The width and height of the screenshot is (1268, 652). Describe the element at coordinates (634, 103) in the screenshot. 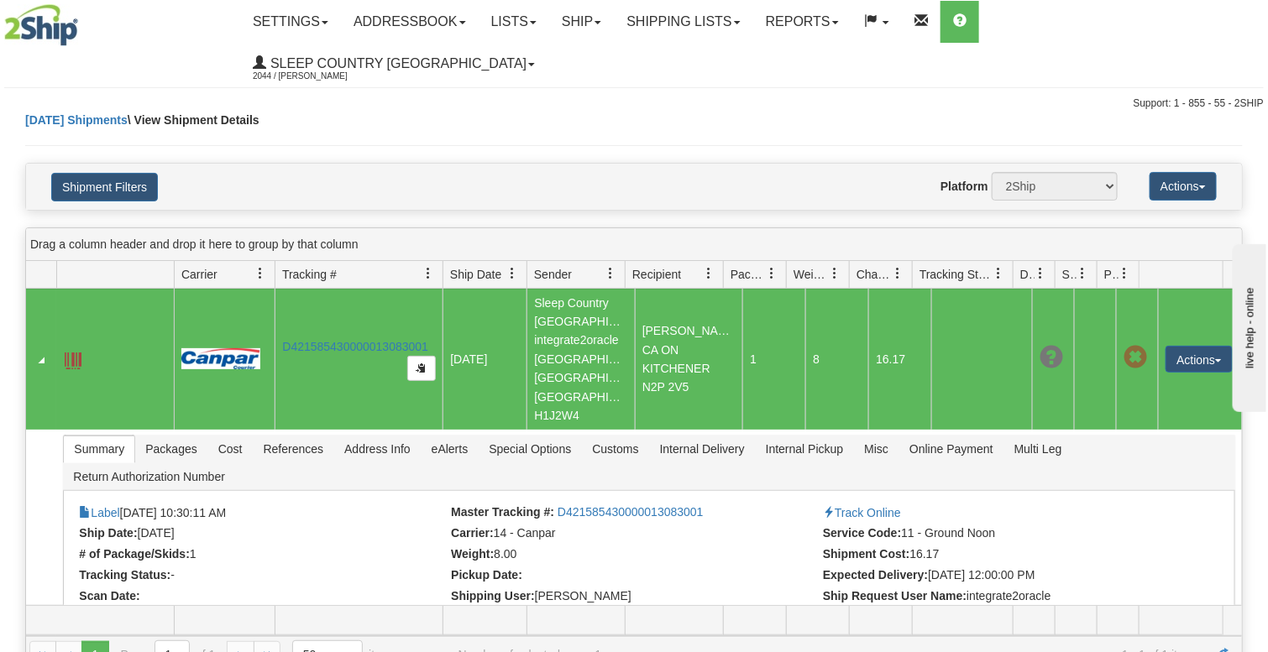

I see `div: Support: 1 - 855 - 55 - 2SHIP` at that location.